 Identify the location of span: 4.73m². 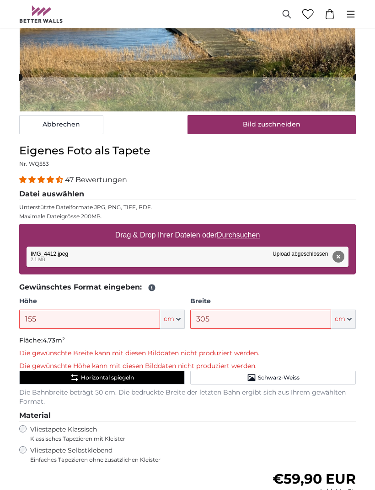
(53, 340).